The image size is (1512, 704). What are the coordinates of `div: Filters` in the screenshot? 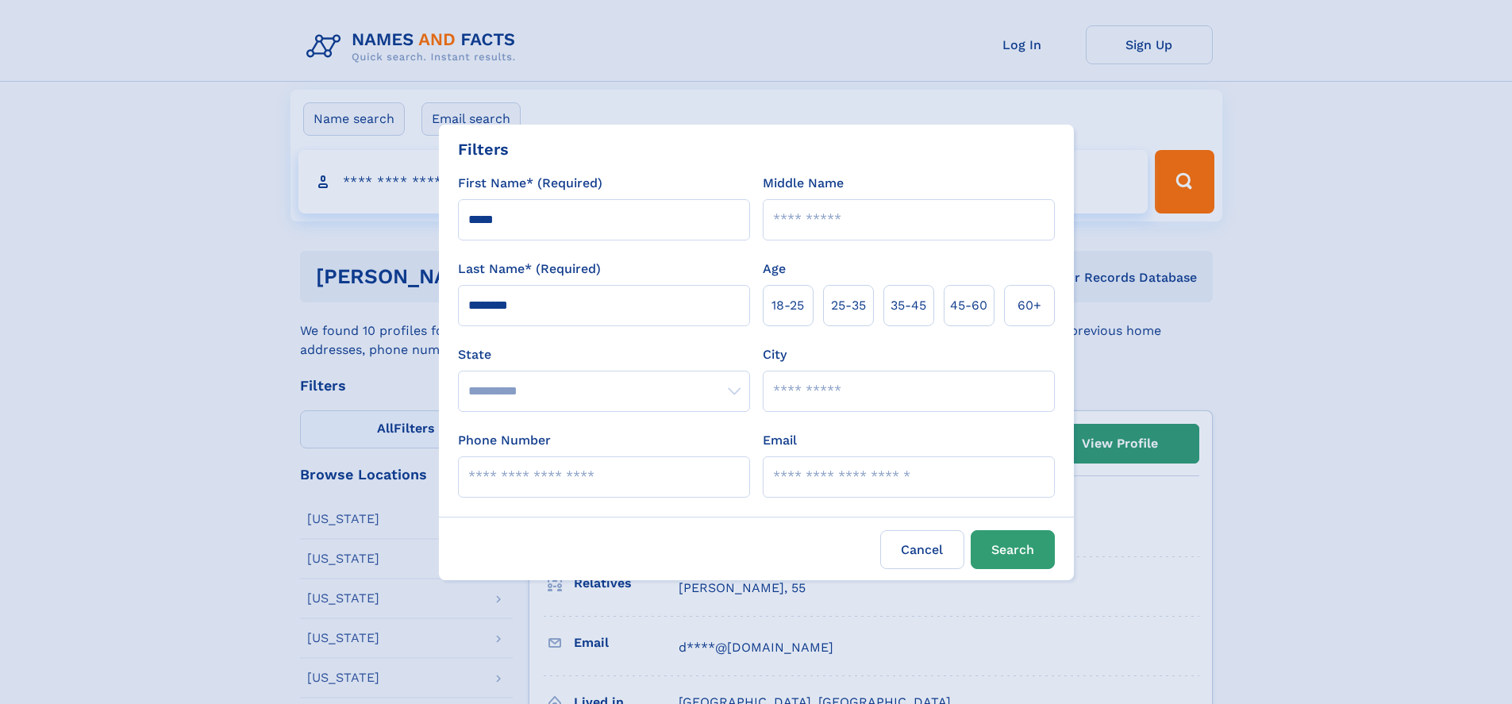 It's located at (483, 149).